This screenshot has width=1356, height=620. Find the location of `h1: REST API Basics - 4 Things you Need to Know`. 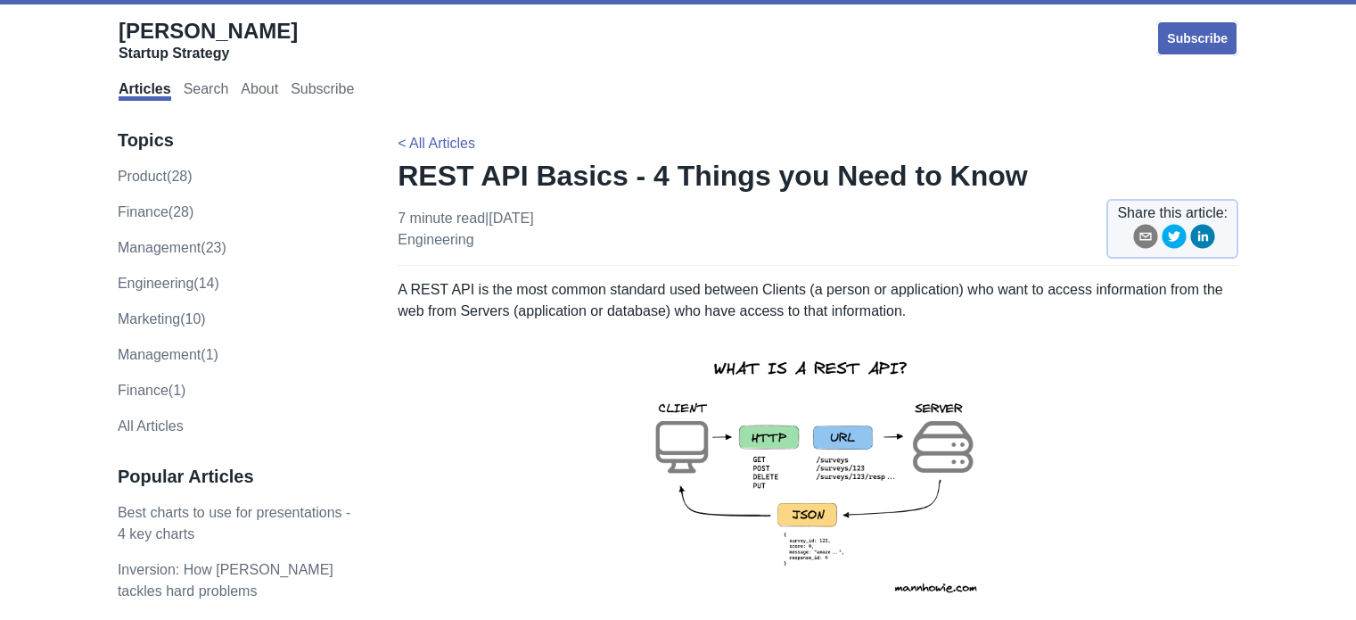

h1: REST API Basics - 4 Things you Need to Know is located at coordinates (818, 176).